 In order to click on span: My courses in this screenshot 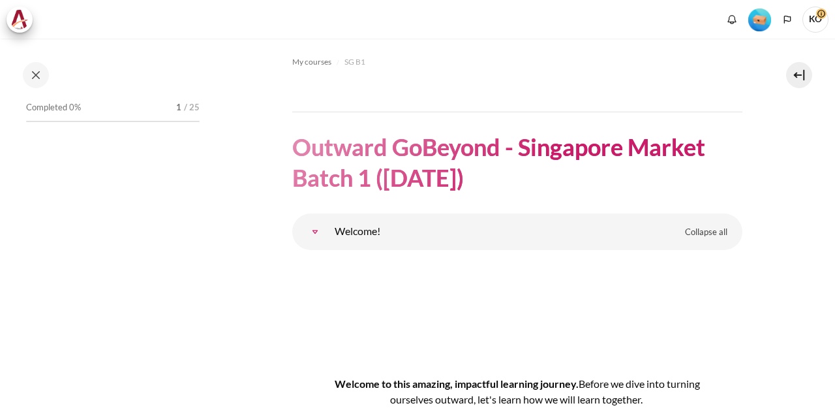, I will do `click(312, 62)`.